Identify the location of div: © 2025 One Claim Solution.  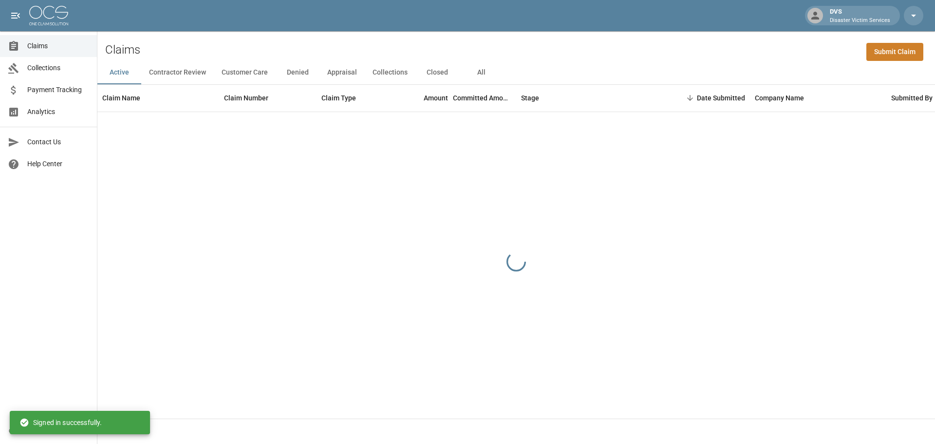
(48, 431).